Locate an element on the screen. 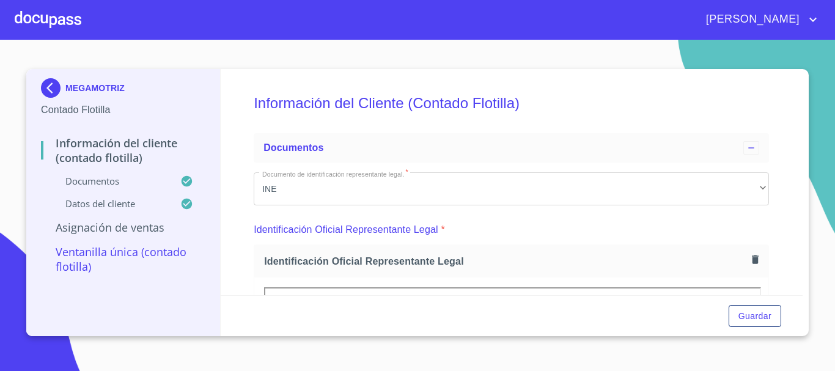  span: Documentos is located at coordinates (293, 147).